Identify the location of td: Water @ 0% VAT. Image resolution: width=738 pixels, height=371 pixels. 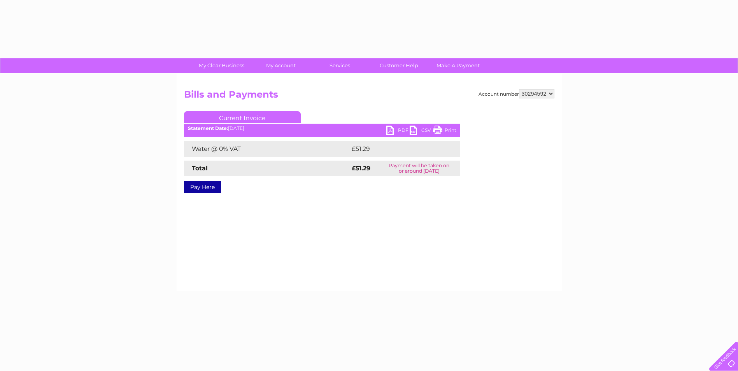
(267, 149).